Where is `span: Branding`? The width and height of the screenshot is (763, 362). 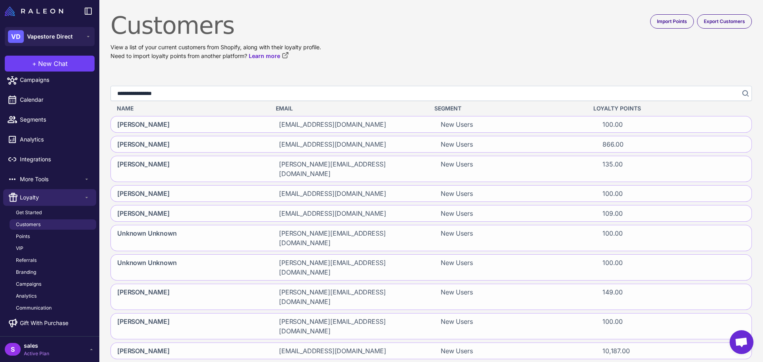
span: Branding is located at coordinates (26, 272).